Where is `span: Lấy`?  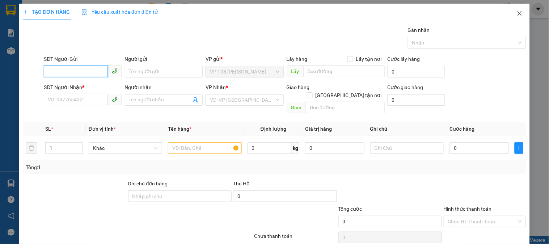
span: Lấy is located at coordinates (295, 71).